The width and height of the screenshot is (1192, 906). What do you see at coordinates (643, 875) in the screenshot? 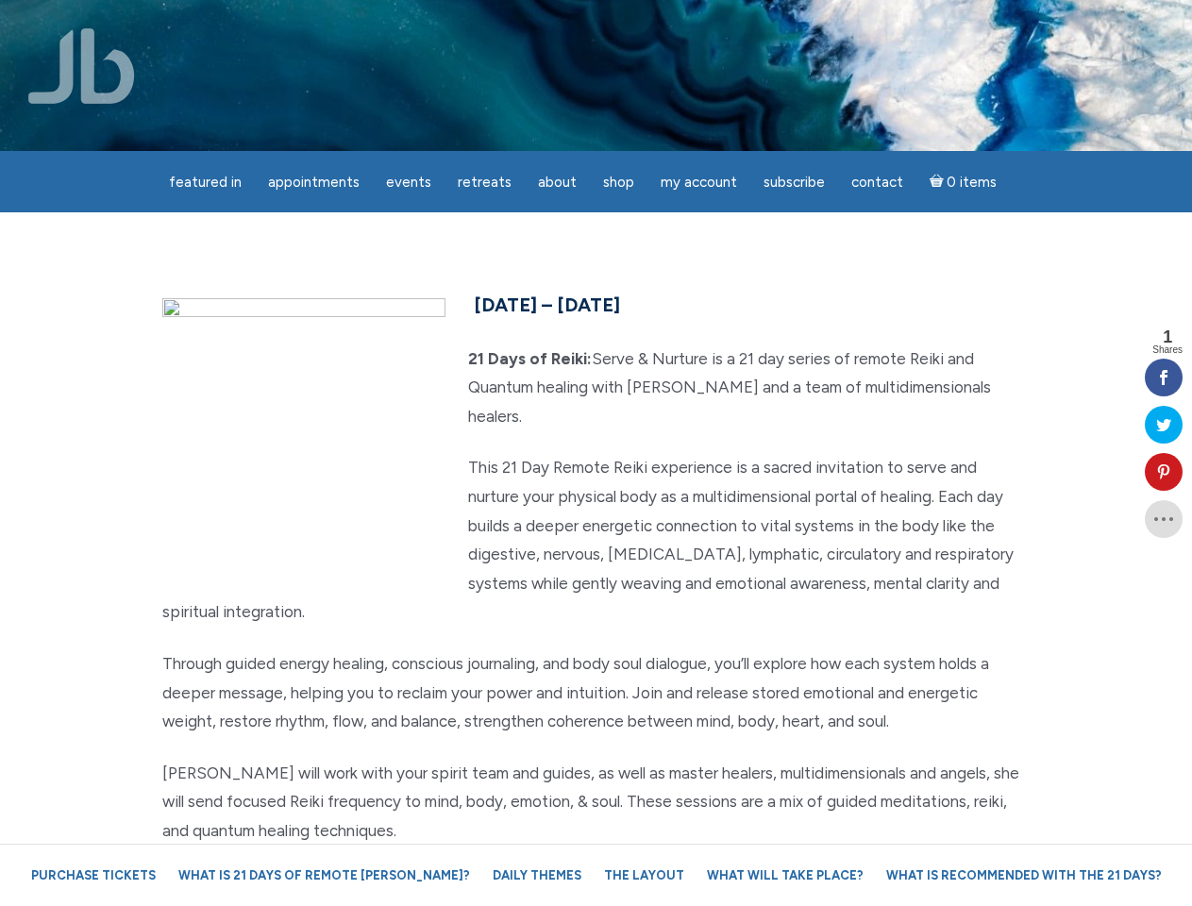
I see `a: The Layout` at bounding box center [643, 875].